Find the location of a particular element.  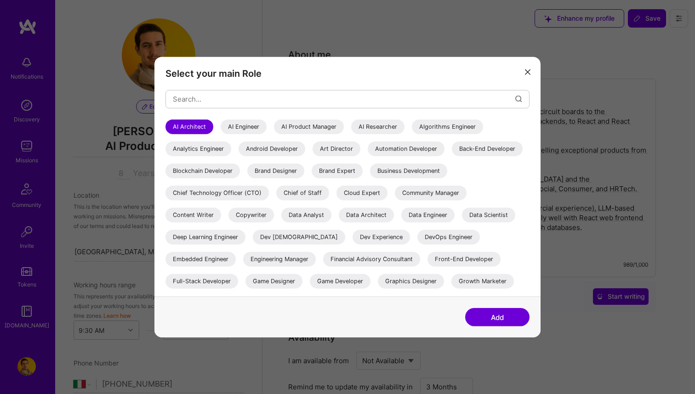

div: Android Developer is located at coordinates (272, 148).